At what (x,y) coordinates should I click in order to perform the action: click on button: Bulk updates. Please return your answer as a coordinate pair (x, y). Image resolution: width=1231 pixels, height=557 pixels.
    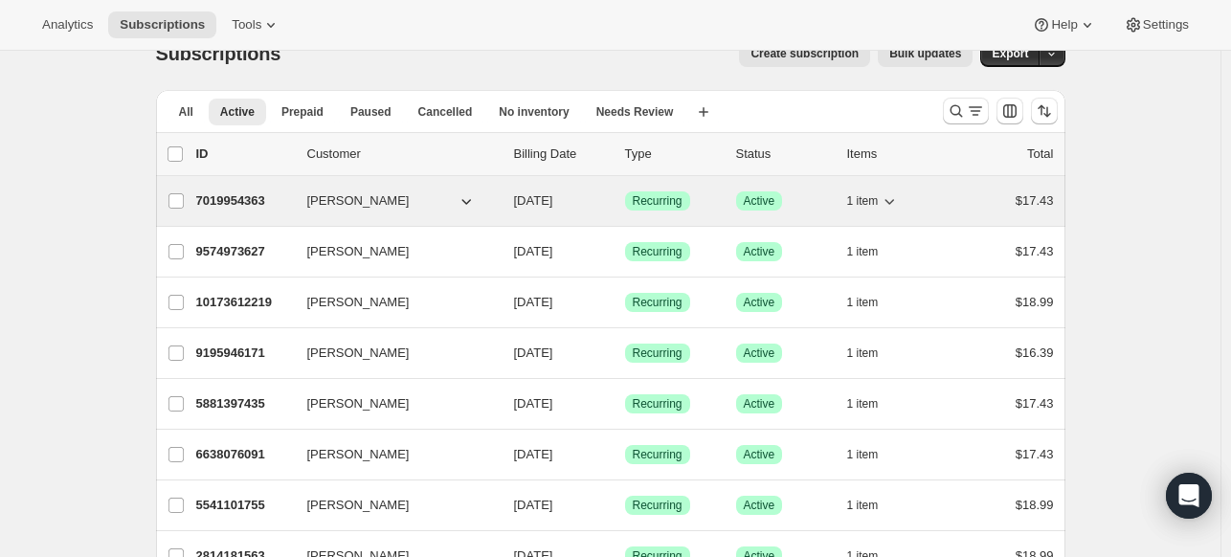
    Looking at the image, I should click on (924, 54).